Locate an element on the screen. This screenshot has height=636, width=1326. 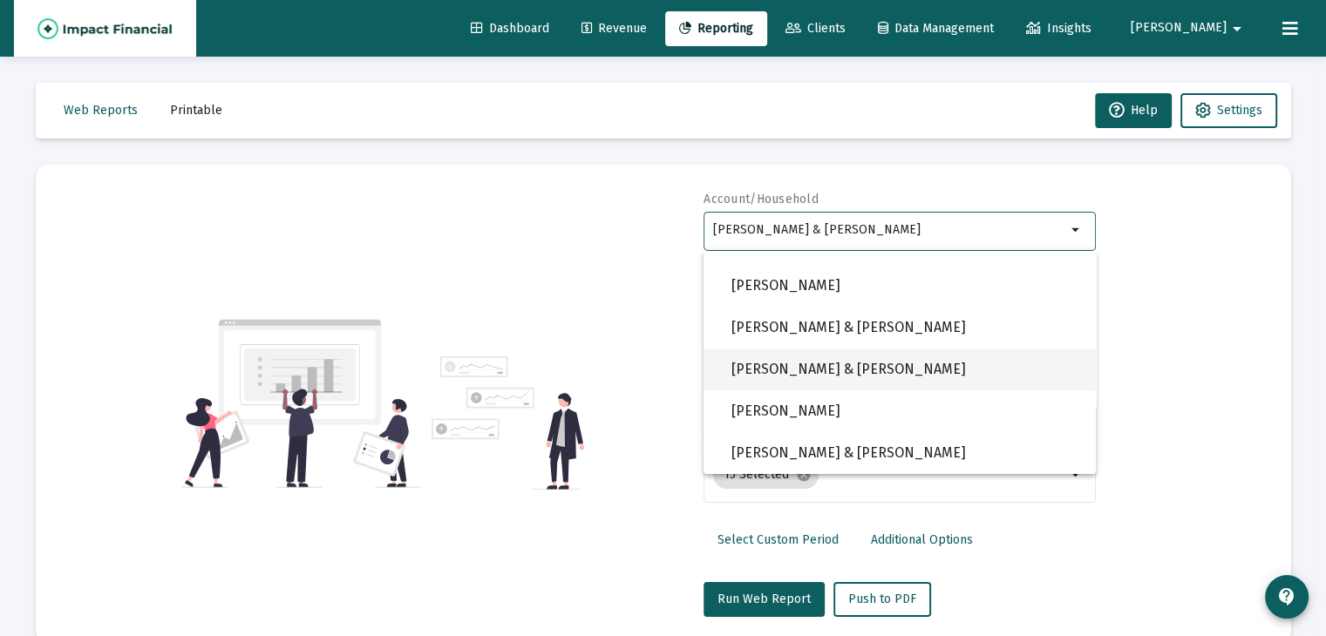
span: Printable is located at coordinates (196, 110).